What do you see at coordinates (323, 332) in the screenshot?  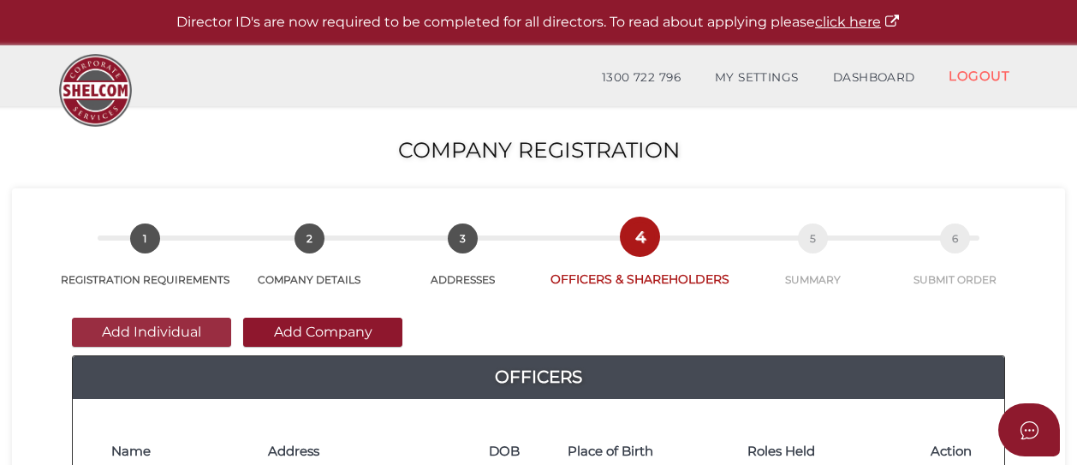 I see `button: Add Company` at bounding box center [323, 332].